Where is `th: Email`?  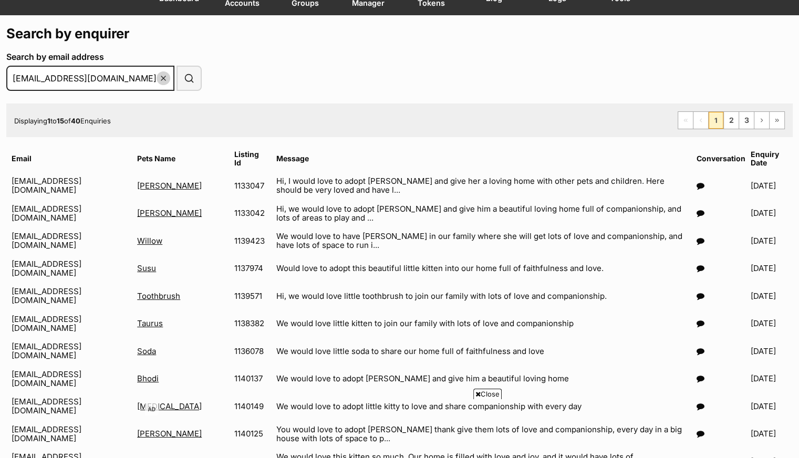 th: Email is located at coordinates (69, 159).